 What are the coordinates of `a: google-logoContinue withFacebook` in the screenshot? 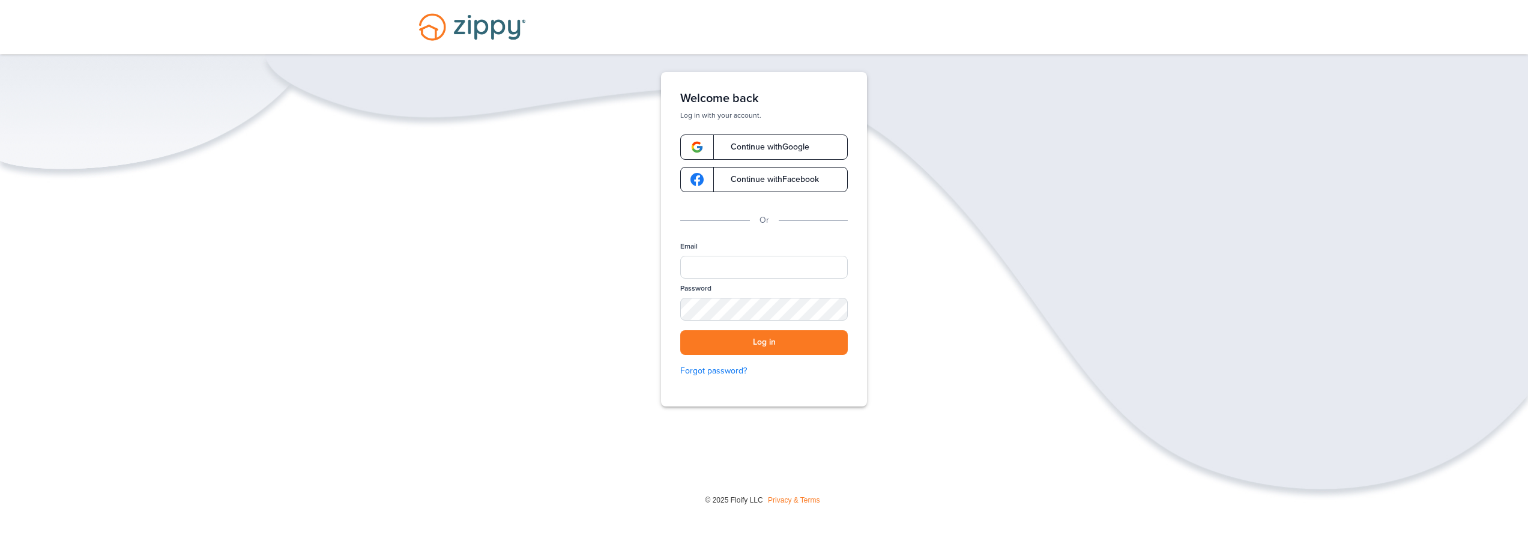 It's located at (764, 180).